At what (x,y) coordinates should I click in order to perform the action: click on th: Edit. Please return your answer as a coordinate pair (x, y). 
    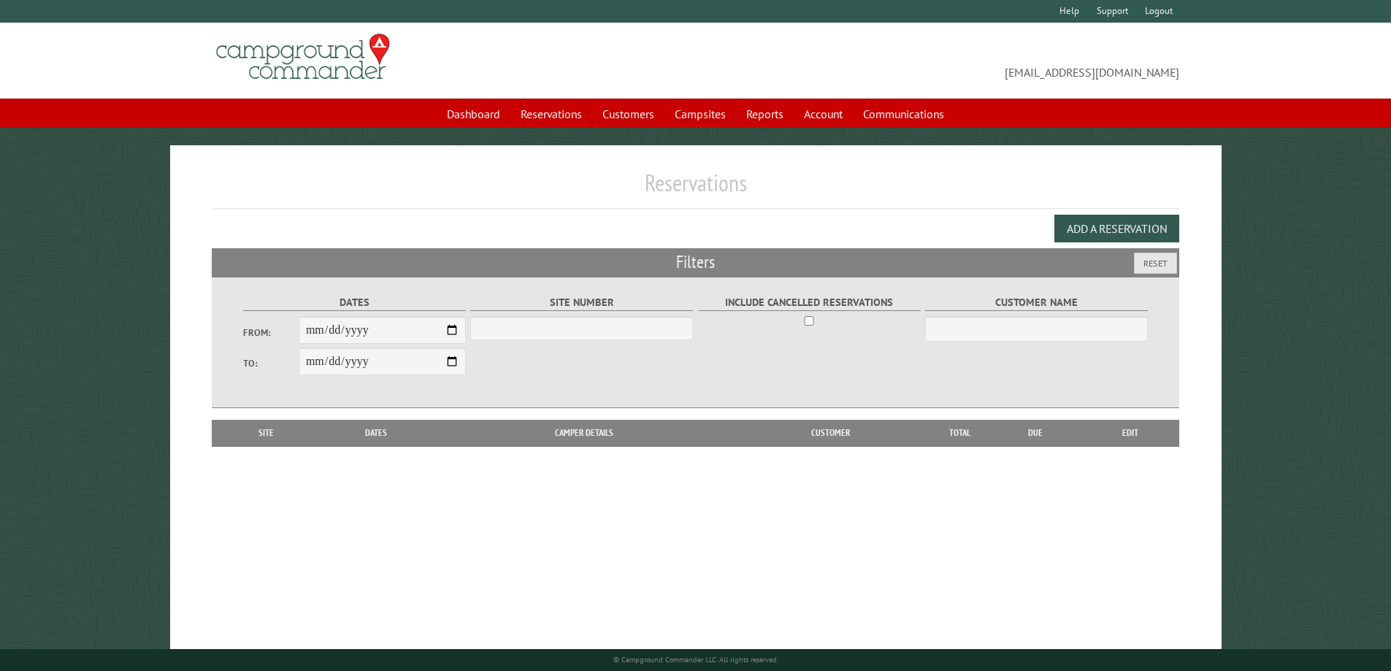
    Looking at the image, I should click on (1130, 433).